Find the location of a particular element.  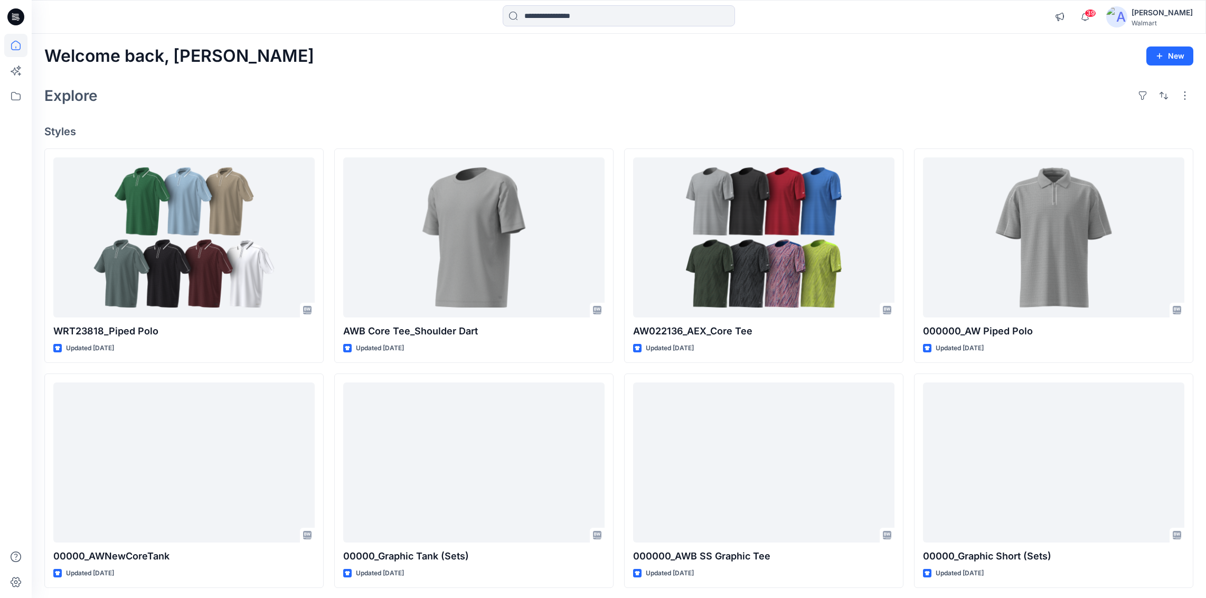

a: 00000_Graphic Tank (Sets) is located at coordinates (474, 463).